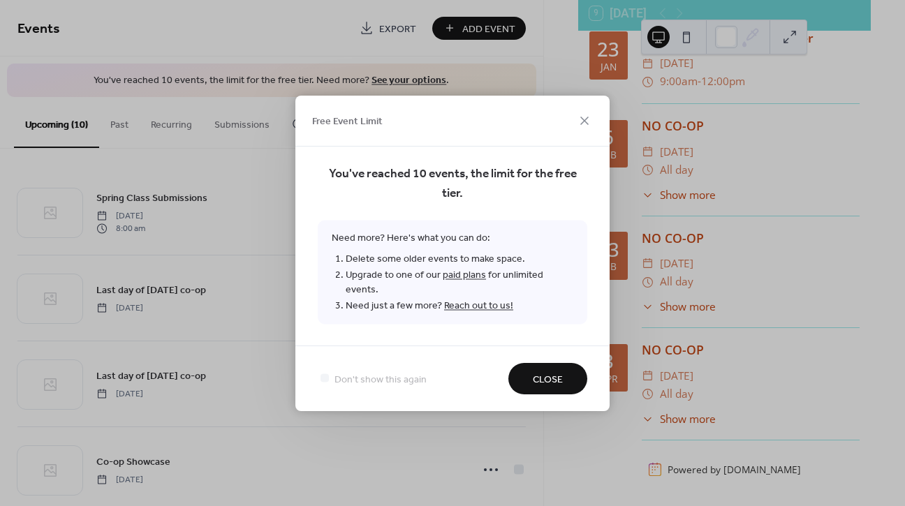  Describe the element at coordinates (381, 379) in the screenshot. I see `span: Don't show this again` at that location.